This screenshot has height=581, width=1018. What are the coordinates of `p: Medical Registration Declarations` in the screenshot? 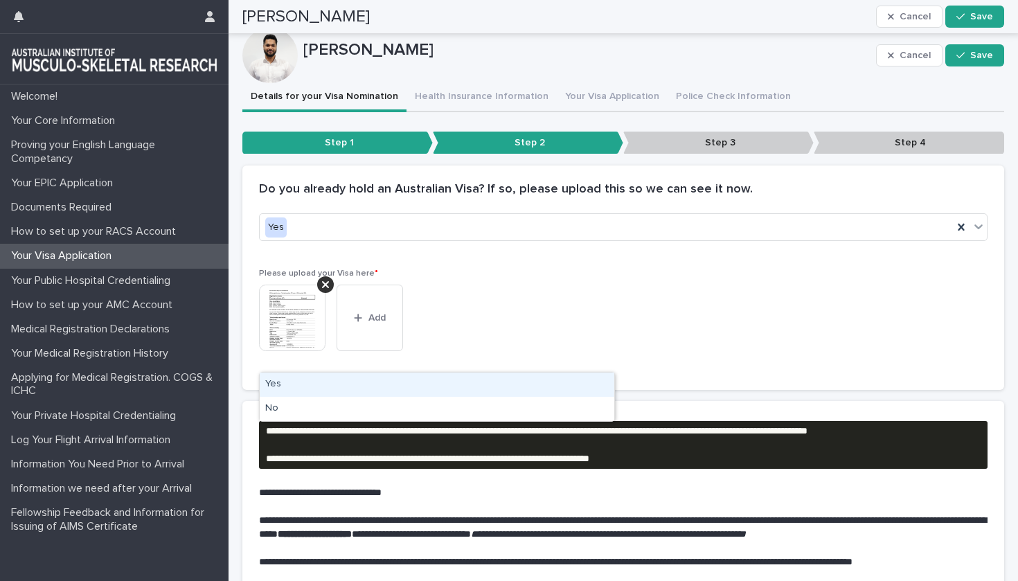 It's located at (93, 329).